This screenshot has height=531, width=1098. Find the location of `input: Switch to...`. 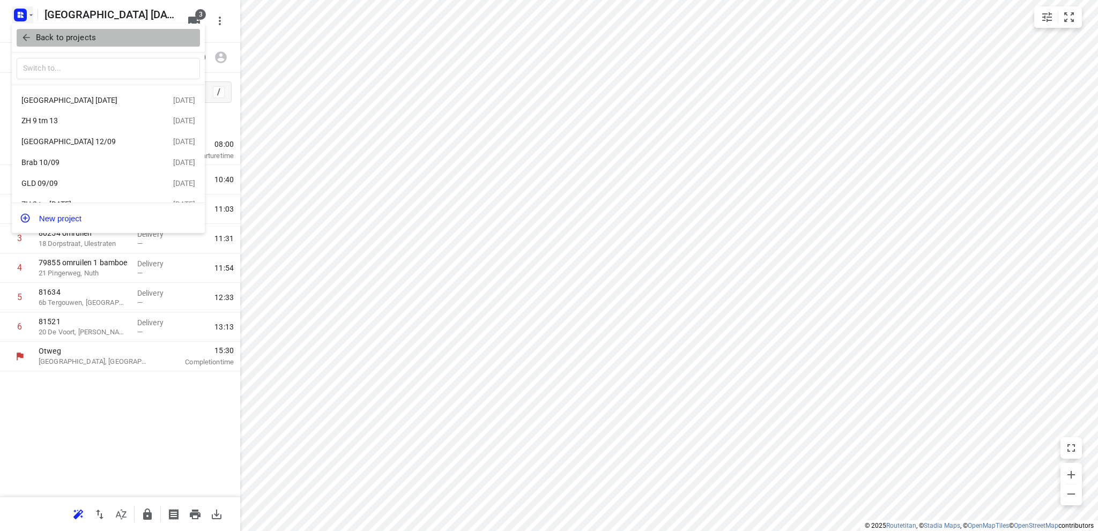

input: Switch to... is located at coordinates (108, 69).